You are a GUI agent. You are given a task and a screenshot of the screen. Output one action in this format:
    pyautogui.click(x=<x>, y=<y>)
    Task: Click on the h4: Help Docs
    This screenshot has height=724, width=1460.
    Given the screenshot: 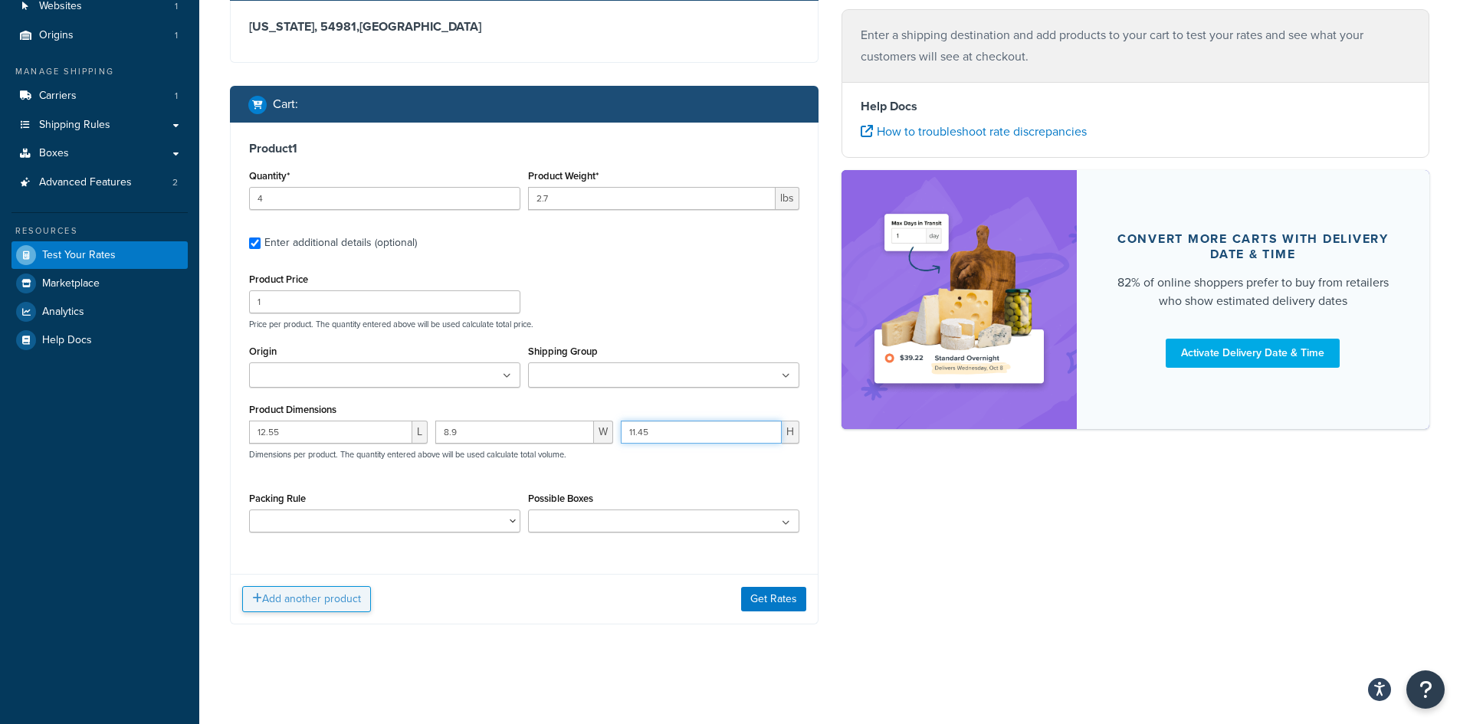 What is the action you would take?
    pyautogui.click(x=1136, y=107)
    